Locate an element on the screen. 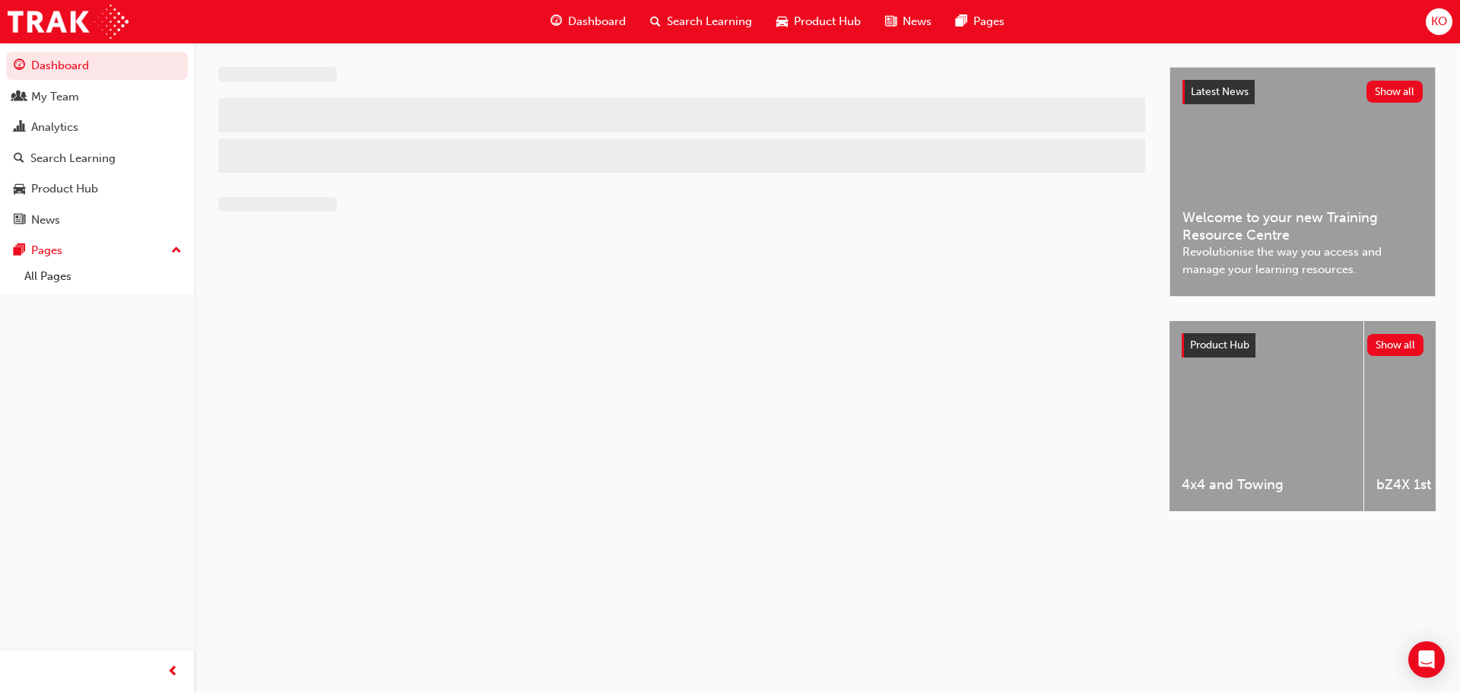 This screenshot has width=1460, height=693. div: News is located at coordinates (46, 220).